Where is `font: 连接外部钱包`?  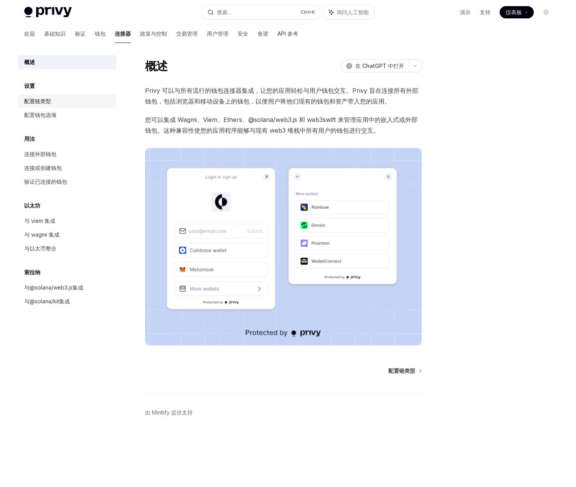
font: 连接外部钱包 is located at coordinates (40, 154).